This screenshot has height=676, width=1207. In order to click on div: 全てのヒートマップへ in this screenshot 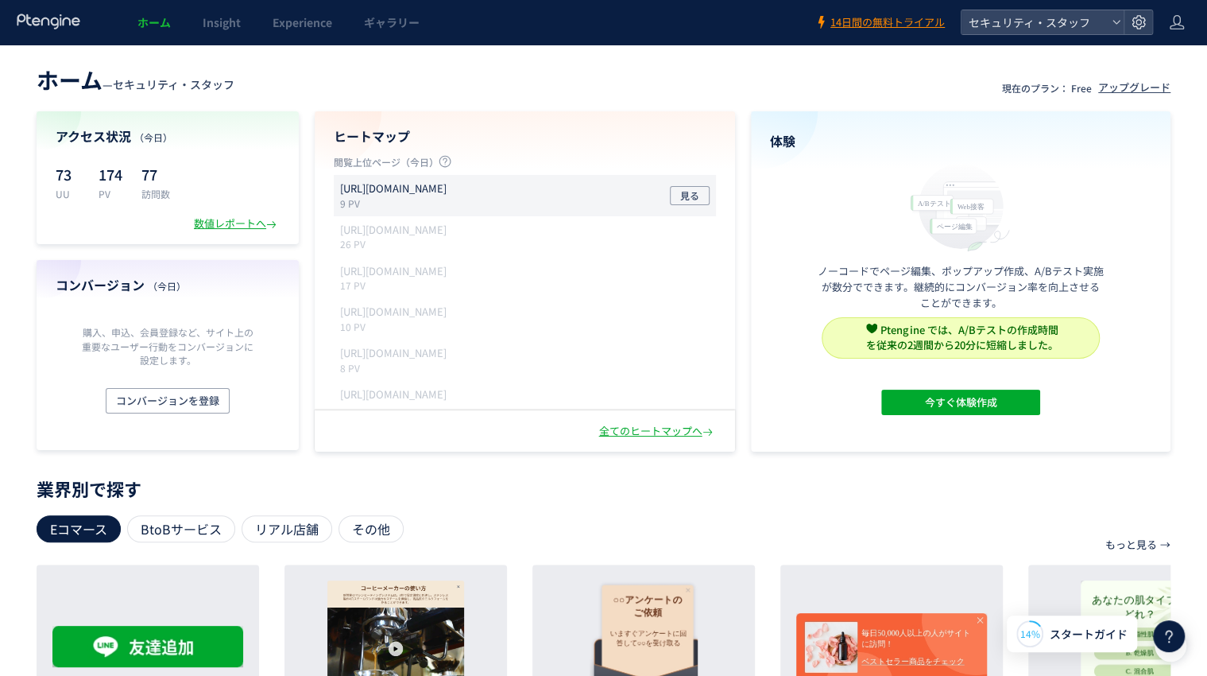, I will do `click(657, 431)`.